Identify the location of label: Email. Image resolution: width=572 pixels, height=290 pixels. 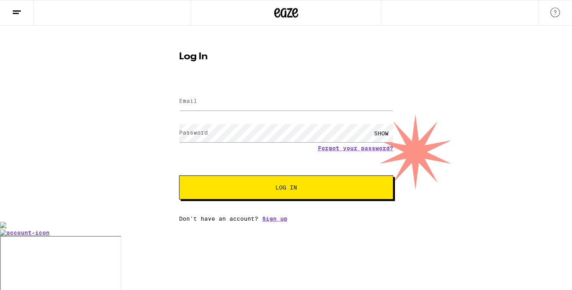
(188, 101).